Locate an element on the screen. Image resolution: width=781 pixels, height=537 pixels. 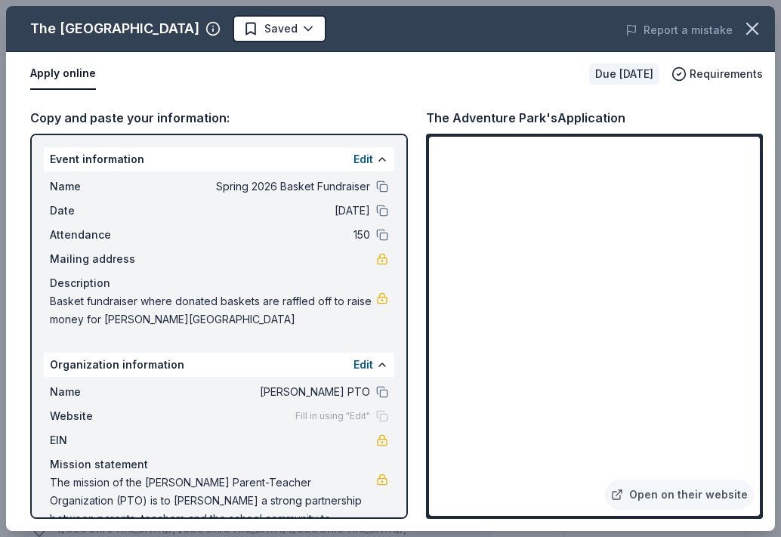
span: Mailing address is located at coordinates (100, 259).